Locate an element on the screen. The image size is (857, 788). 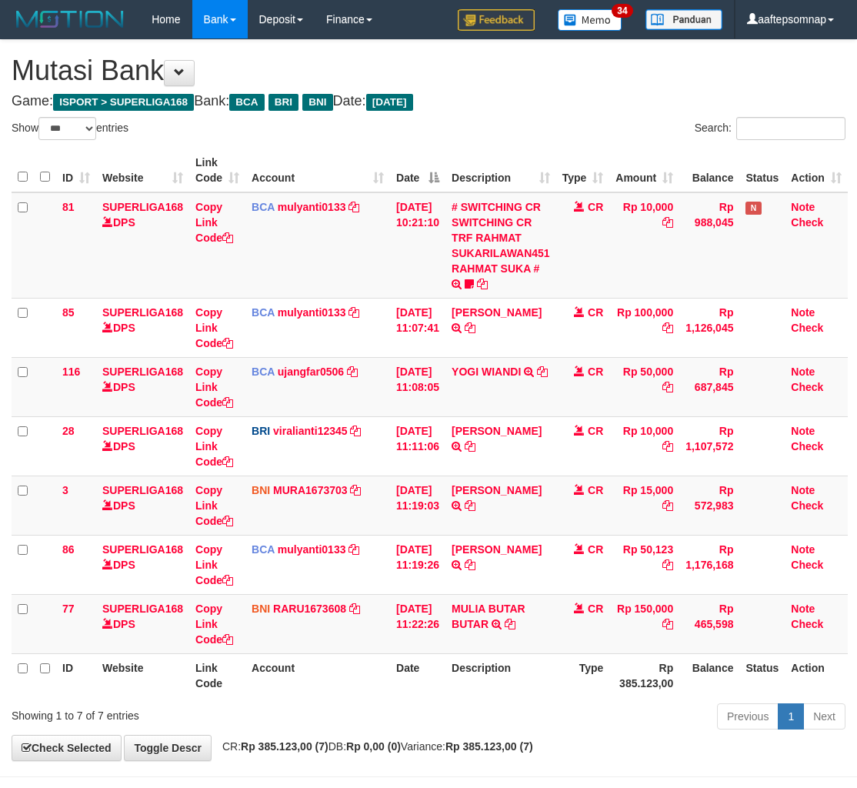
a: # SWITCHING CR SWITCHING CR TRF RAHMAT SUKARILAWAN451 RAHMAT SUKA # is located at coordinates (501, 238).